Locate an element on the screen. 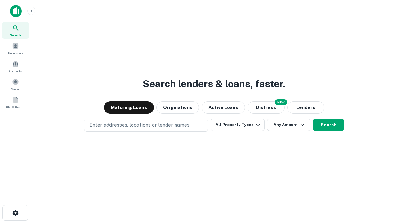 Image resolution: width=397 pixels, height=223 pixels. span: Search is located at coordinates (15, 35).